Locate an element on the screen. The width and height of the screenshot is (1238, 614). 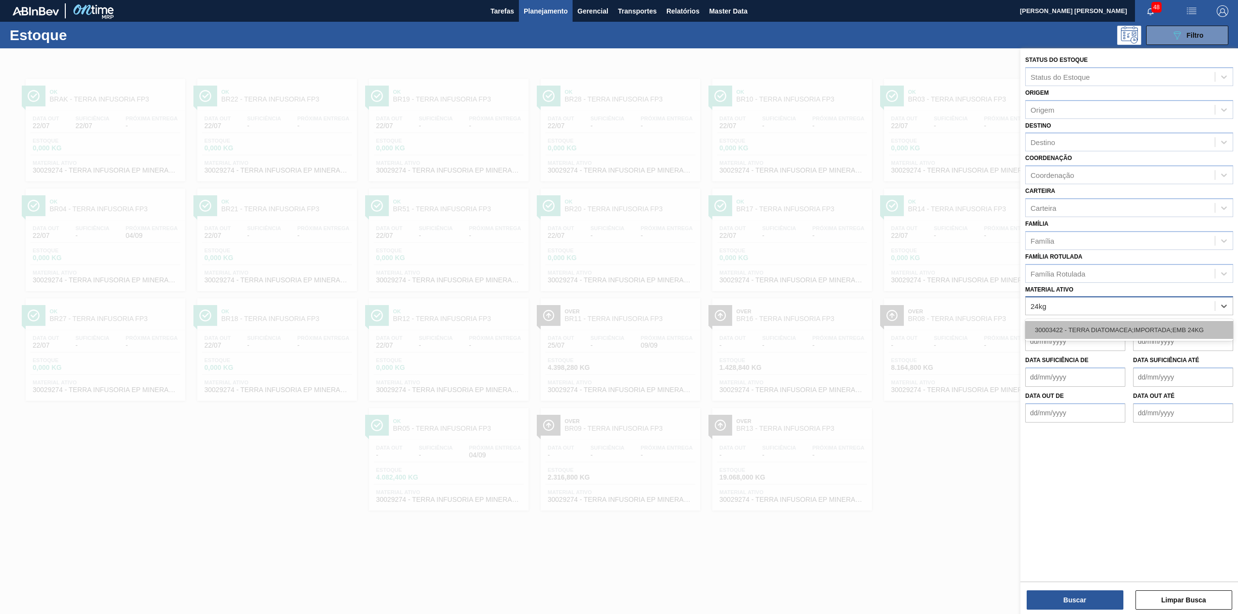
span: Relatórios is located at coordinates (683, 11).